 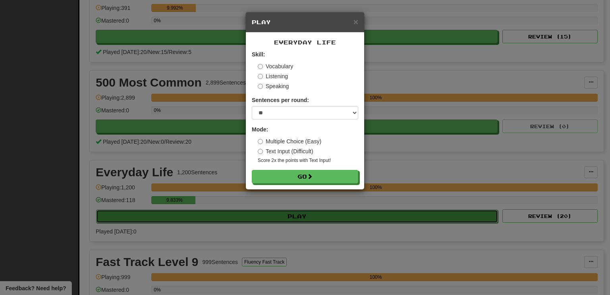 I want to click on span: Everyday Life, so click(x=305, y=42).